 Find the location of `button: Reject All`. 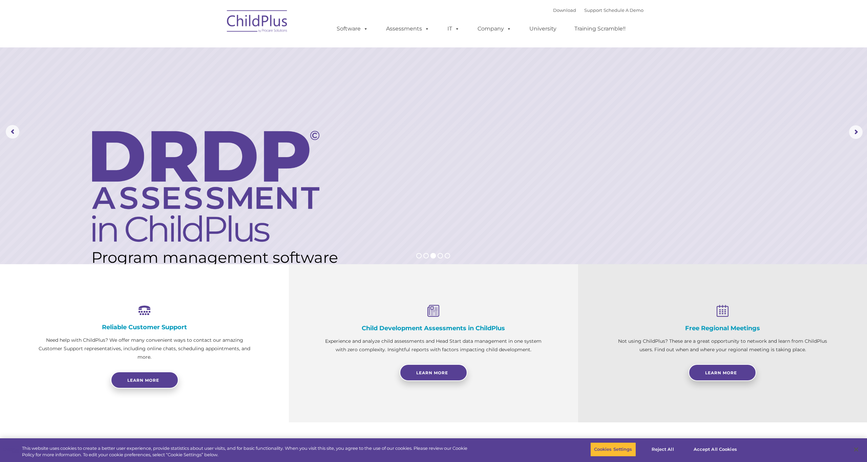

button: Reject All is located at coordinates (663, 449).